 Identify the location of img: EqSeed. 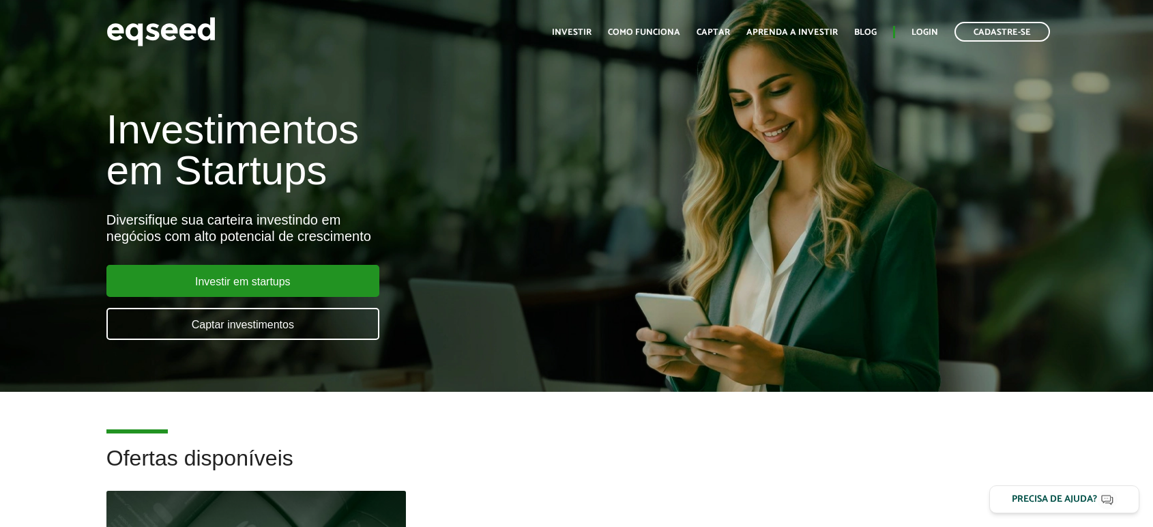
(161, 31).